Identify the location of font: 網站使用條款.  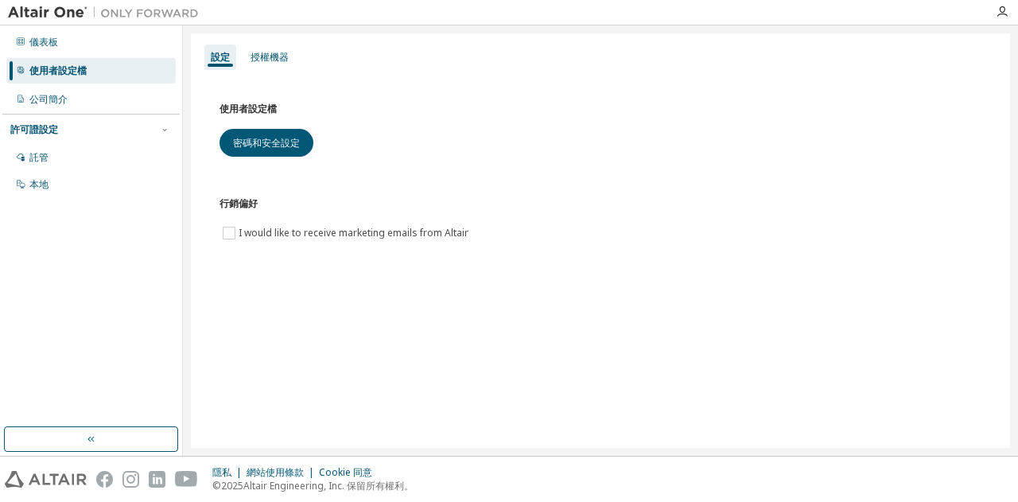
(275, 472).